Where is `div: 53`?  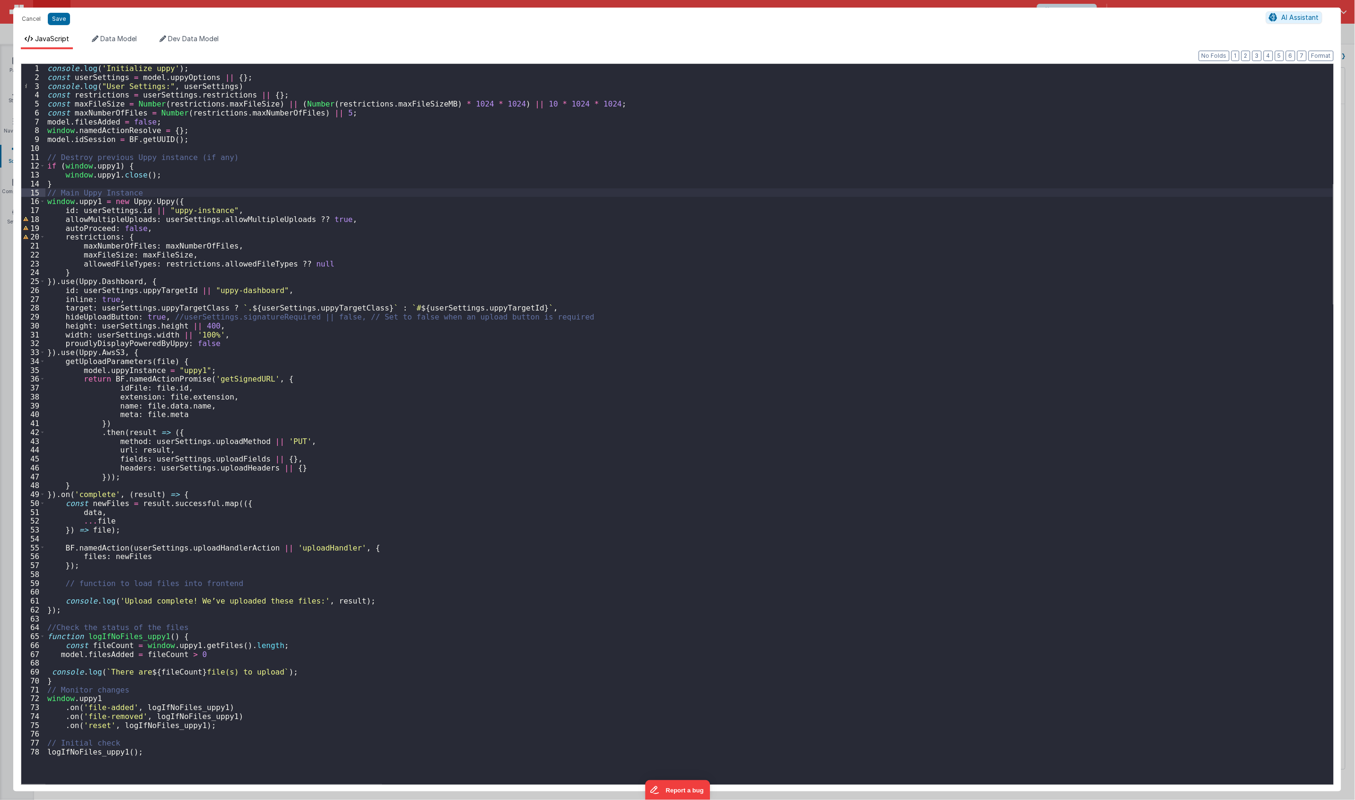 div: 53 is located at coordinates (33, 530).